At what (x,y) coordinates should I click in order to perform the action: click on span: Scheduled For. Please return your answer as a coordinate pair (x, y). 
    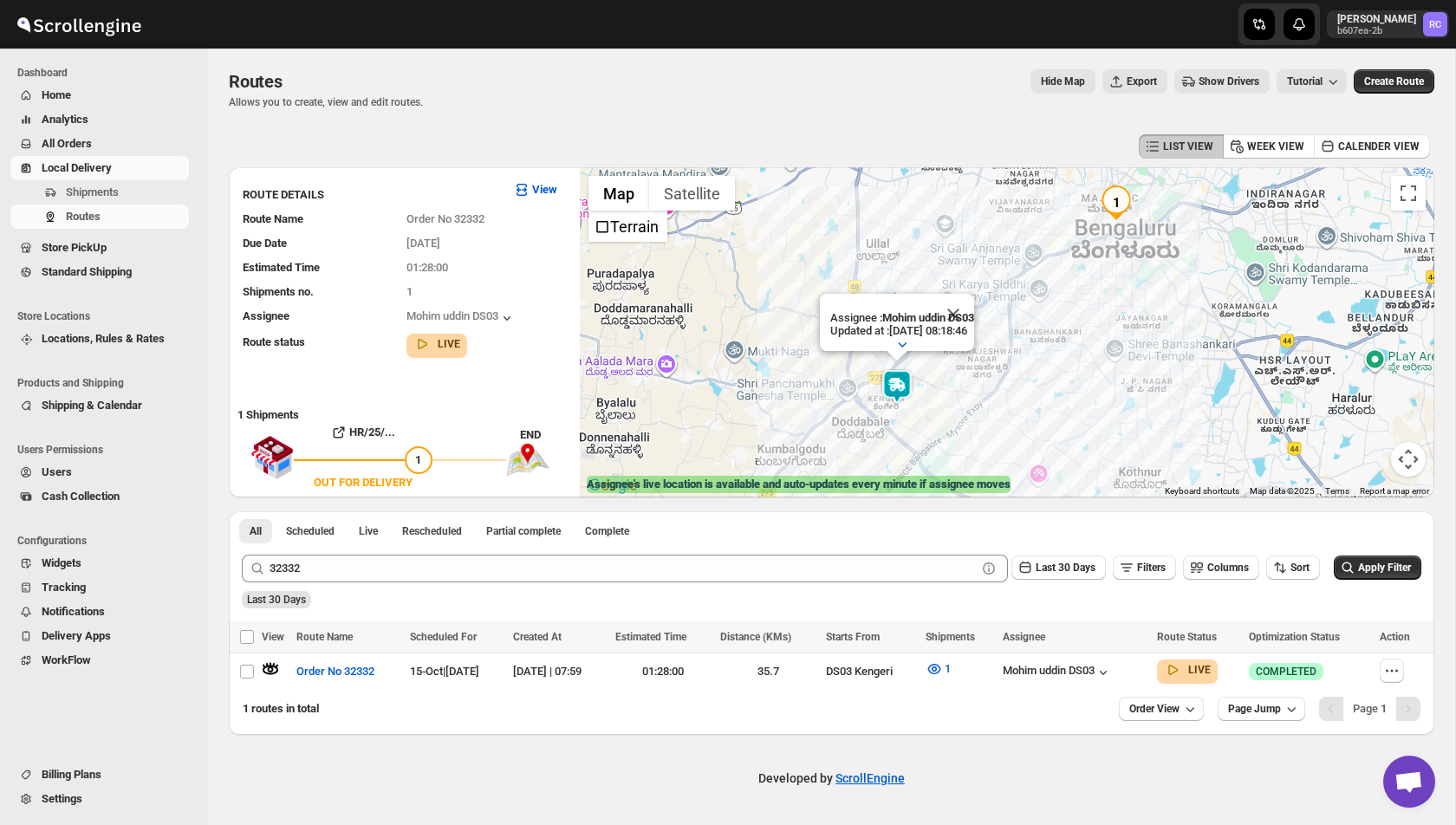
    Looking at the image, I should click on (442, 637).